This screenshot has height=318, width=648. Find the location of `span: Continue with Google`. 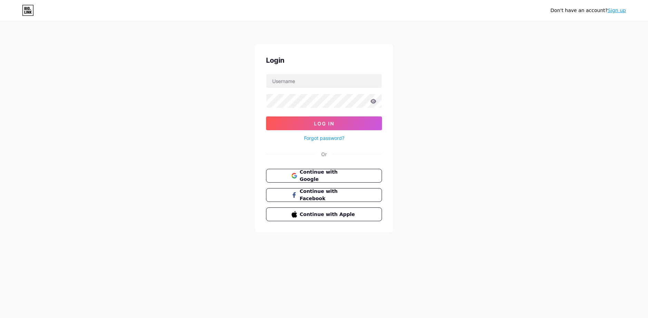

span: Continue with Google is located at coordinates (328, 176).